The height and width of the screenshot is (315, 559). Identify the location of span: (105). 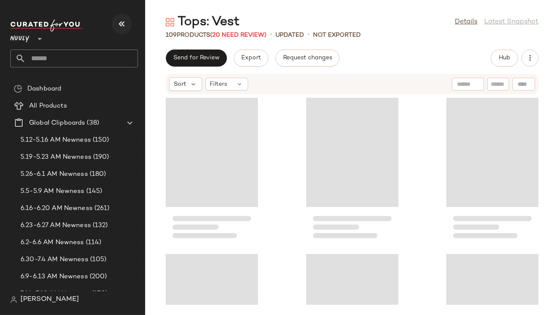
(97, 259).